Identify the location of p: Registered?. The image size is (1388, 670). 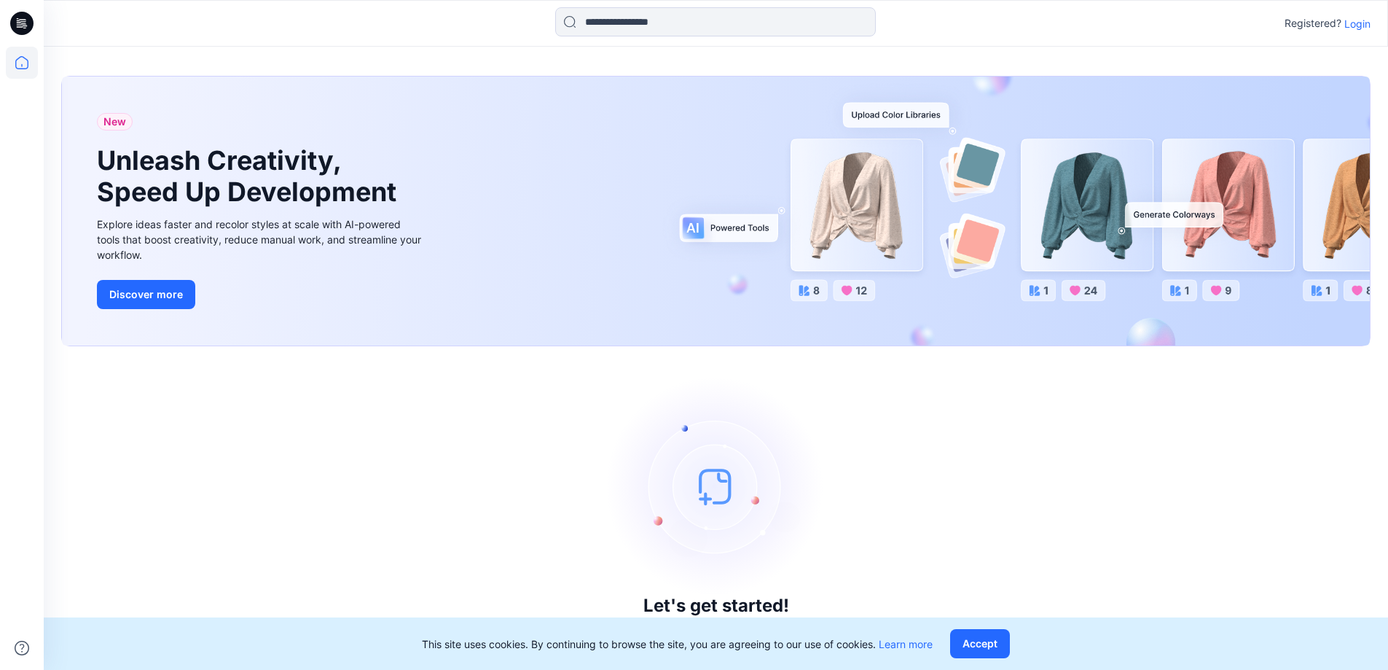
(1313, 23).